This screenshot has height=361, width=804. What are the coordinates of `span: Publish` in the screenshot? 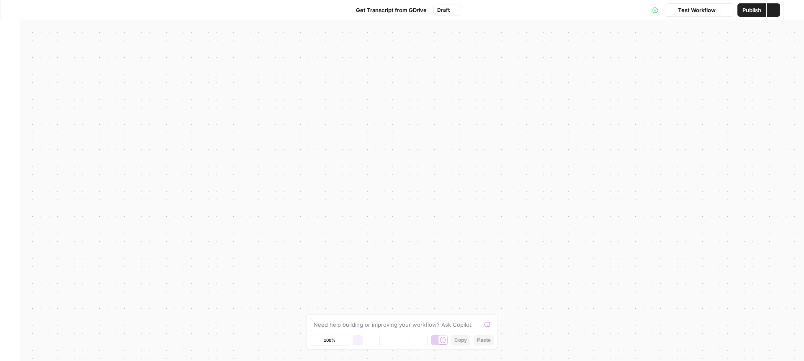 It's located at (751, 10).